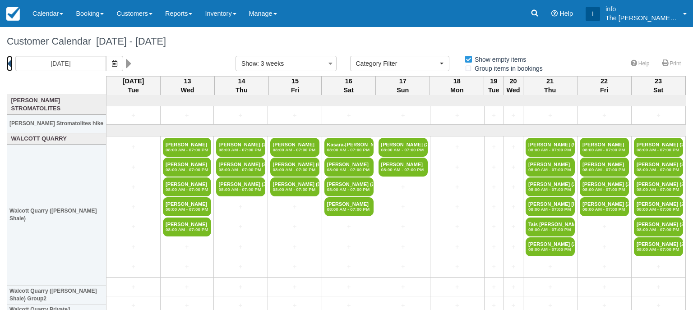  Describe the element at coordinates (658, 86) in the screenshot. I see `th: 23 Sat` at that location.